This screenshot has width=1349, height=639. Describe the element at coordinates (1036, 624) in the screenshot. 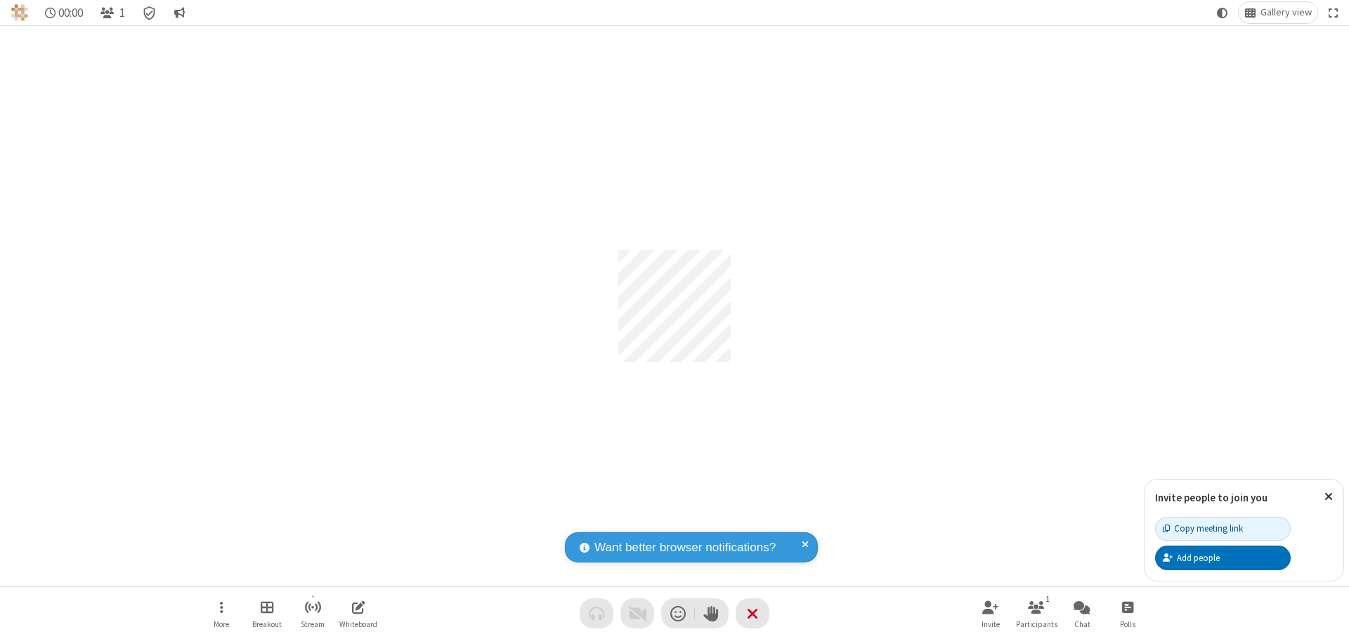

I see `span: Participants` at that location.